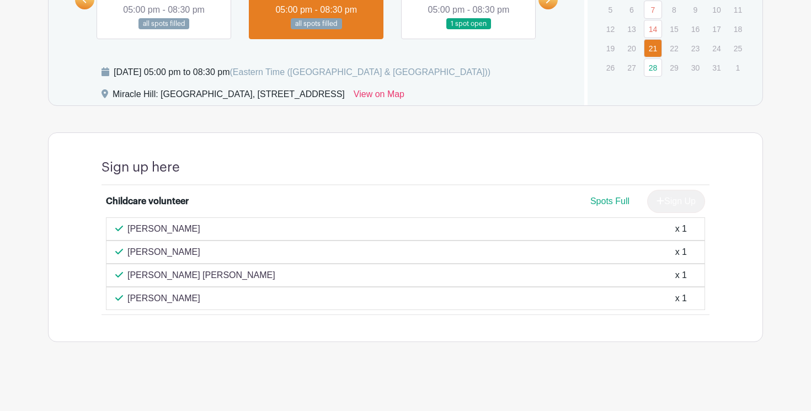  What do you see at coordinates (141, 167) in the screenshot?
I see `h4: Sign up here` at bounding box center [141, 167].